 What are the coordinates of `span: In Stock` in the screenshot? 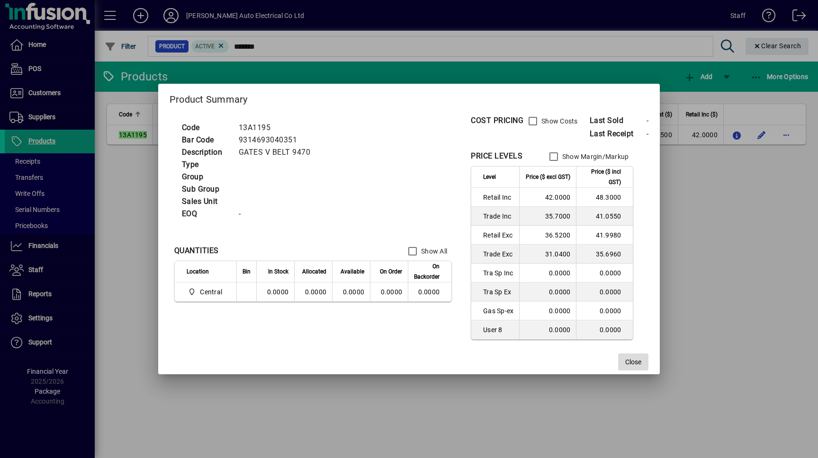 It's located at (278, 272).